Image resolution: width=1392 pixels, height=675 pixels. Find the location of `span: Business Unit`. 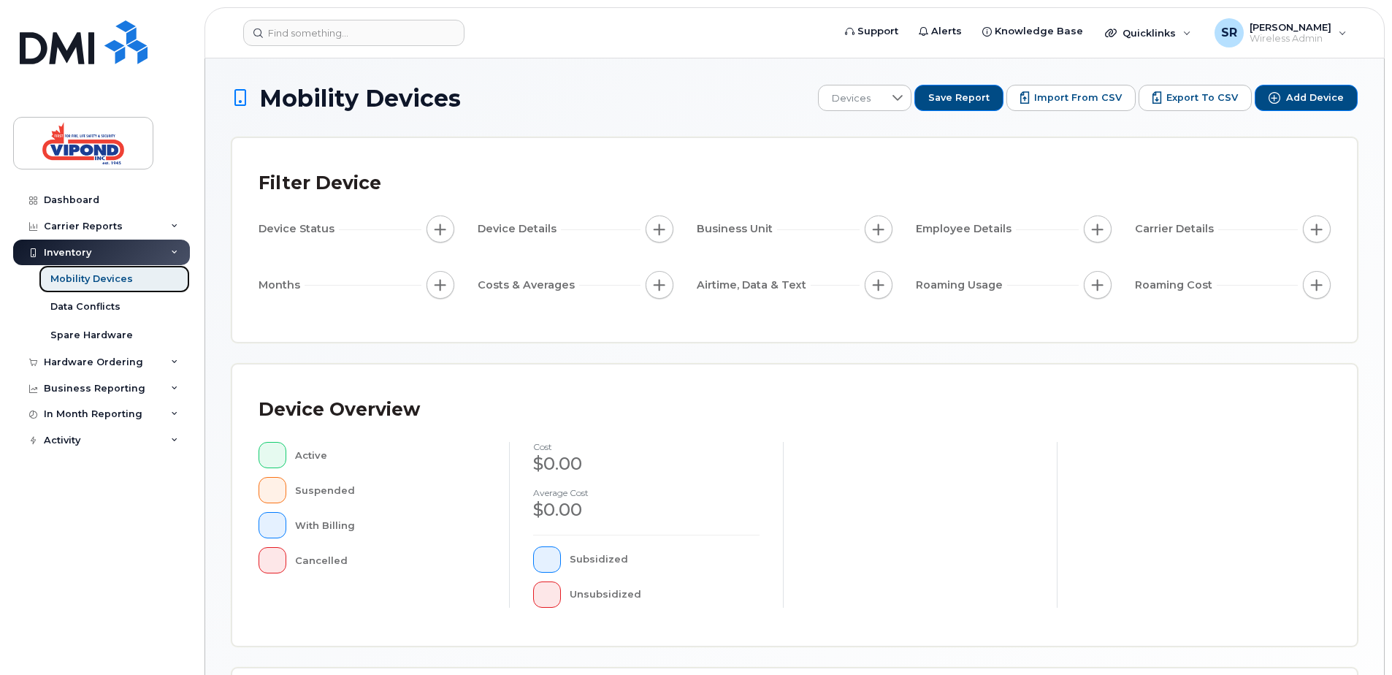

span: Business Unit is located at coordinates (737, 229).